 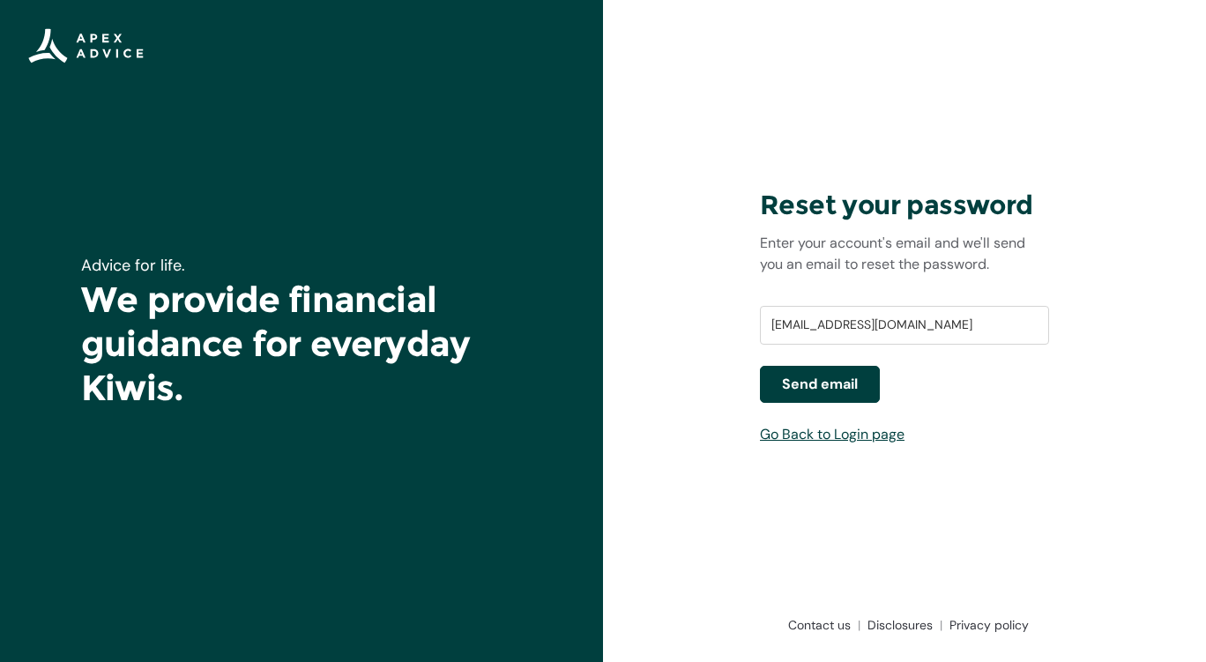 I want to click on span: Advice for life., so click(x=133, y=265).